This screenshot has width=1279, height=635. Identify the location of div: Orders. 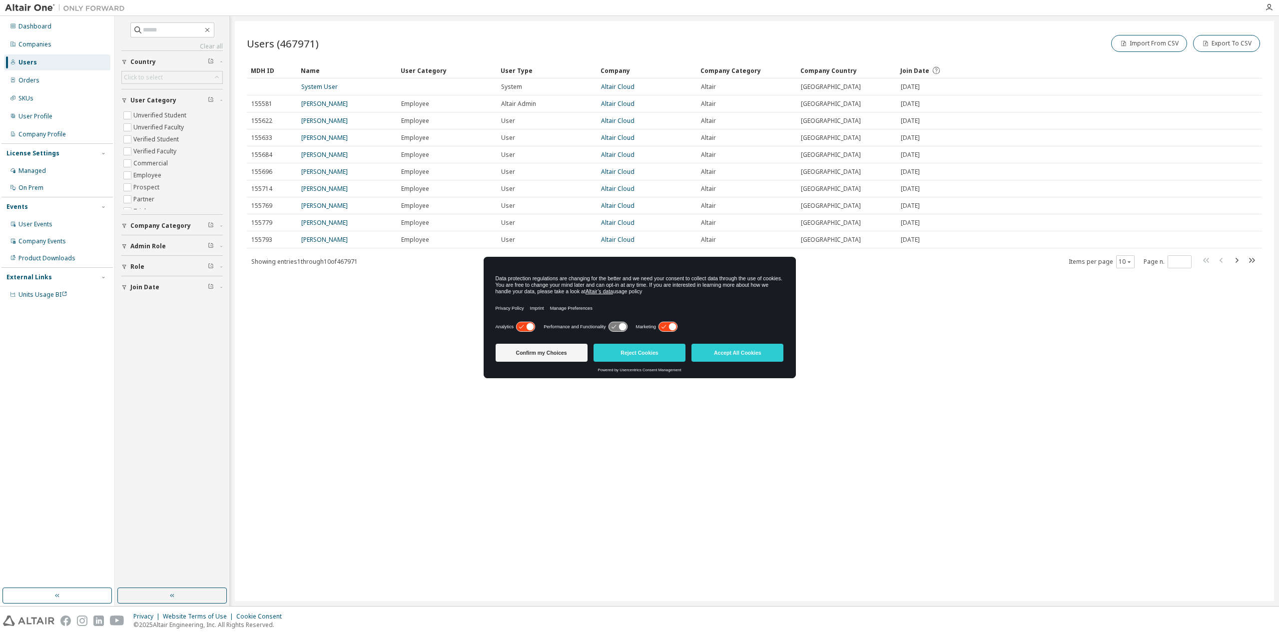
(29, 80).